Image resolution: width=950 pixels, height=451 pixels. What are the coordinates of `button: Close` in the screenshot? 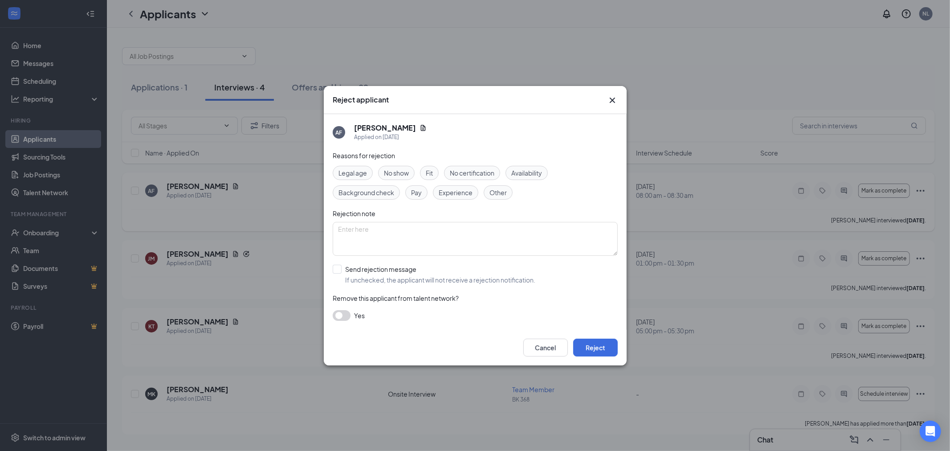 It's located at (612, 100).